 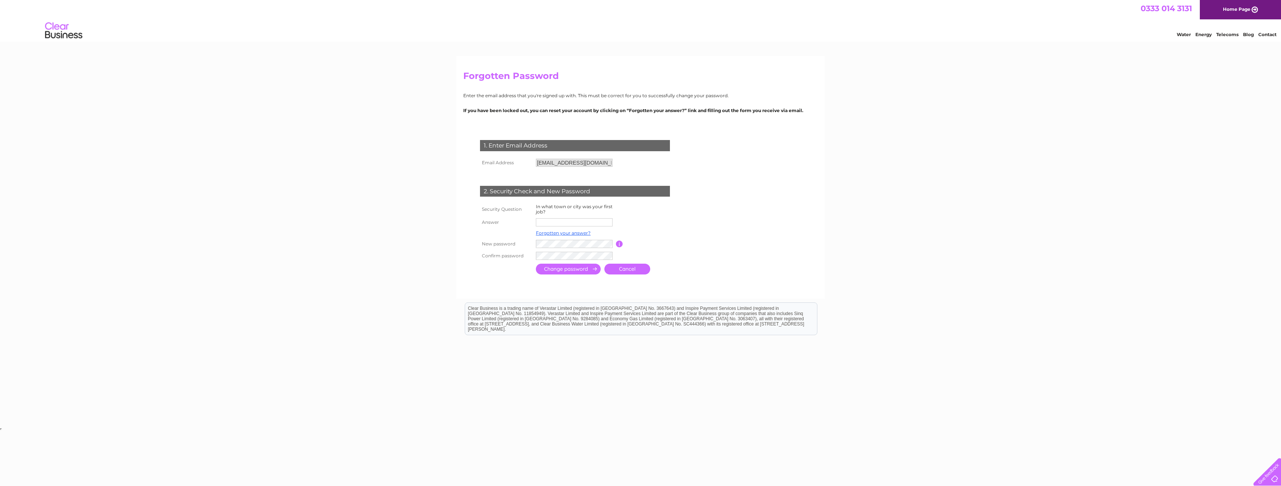 I want to click on th: Confirm password, so click(x=506, y=256).